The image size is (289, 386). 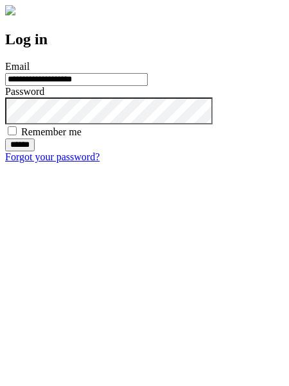 I want to click on img: logo-4e3dc11c47720685a147b03b5a06dd966a58ff35d612b21f08c02c0306f2b779.png, so click(x=10, y=10).